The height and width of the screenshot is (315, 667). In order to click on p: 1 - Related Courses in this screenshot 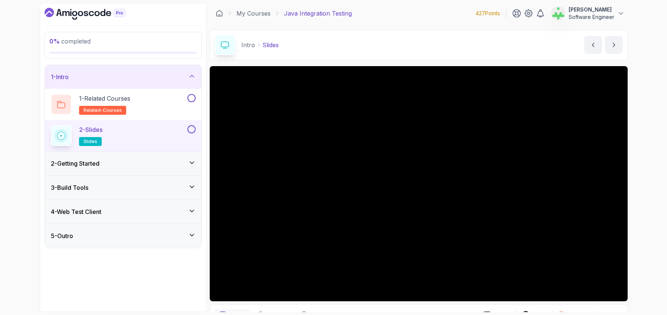, I will do `click(105, 98)`.